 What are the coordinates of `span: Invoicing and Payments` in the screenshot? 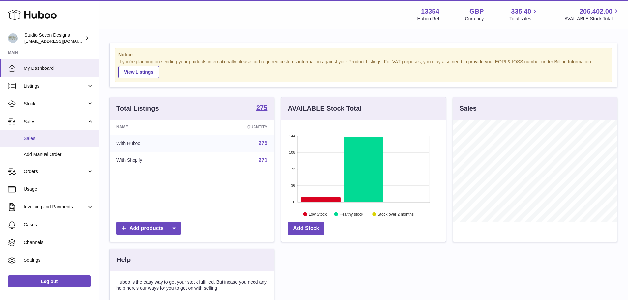 It's located at (55, 207).